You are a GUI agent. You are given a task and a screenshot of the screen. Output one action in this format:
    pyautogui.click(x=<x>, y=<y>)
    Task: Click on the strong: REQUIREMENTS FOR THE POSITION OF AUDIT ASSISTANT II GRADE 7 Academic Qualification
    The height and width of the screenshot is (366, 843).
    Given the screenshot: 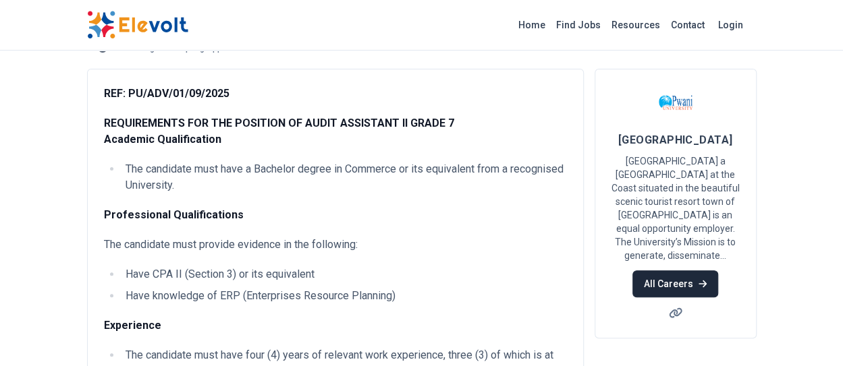 What is the action you would take?
    pyautogui.click(x=279, y=131)
    